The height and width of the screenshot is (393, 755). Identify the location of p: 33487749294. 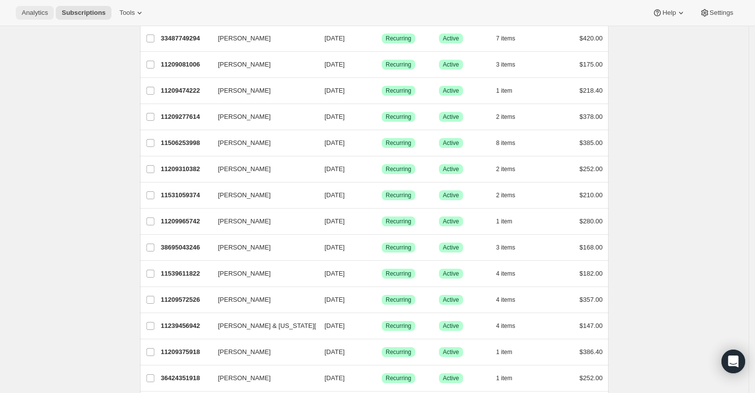
(186, 38).